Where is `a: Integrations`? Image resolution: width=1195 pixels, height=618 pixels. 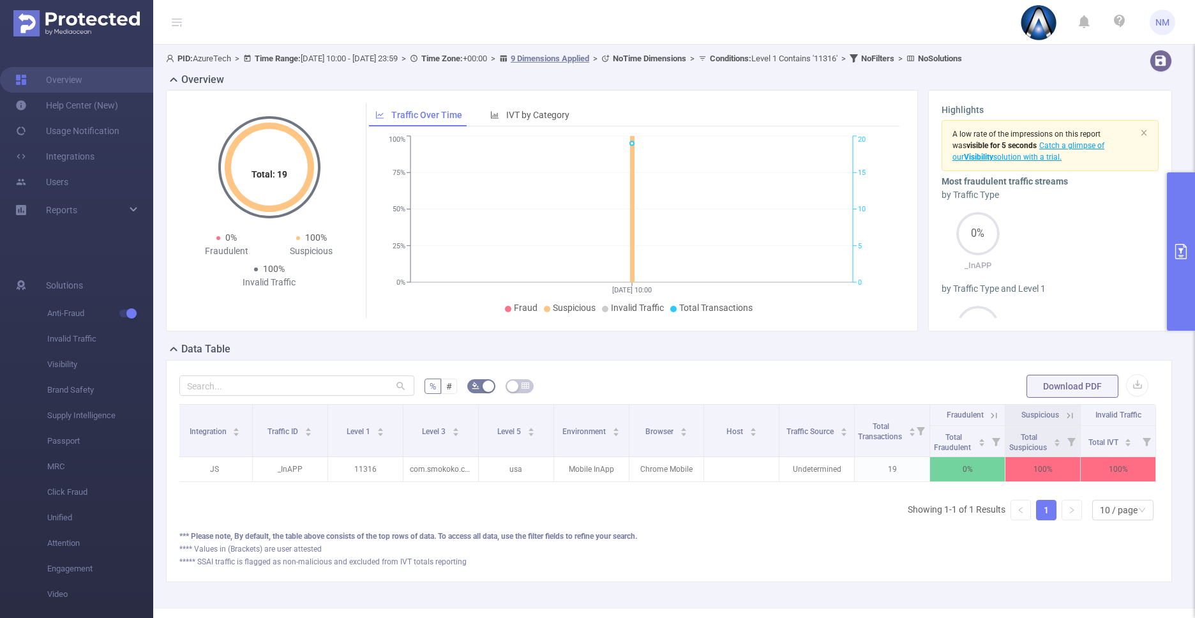
a: Integrations is located at coordinates (55, 156).